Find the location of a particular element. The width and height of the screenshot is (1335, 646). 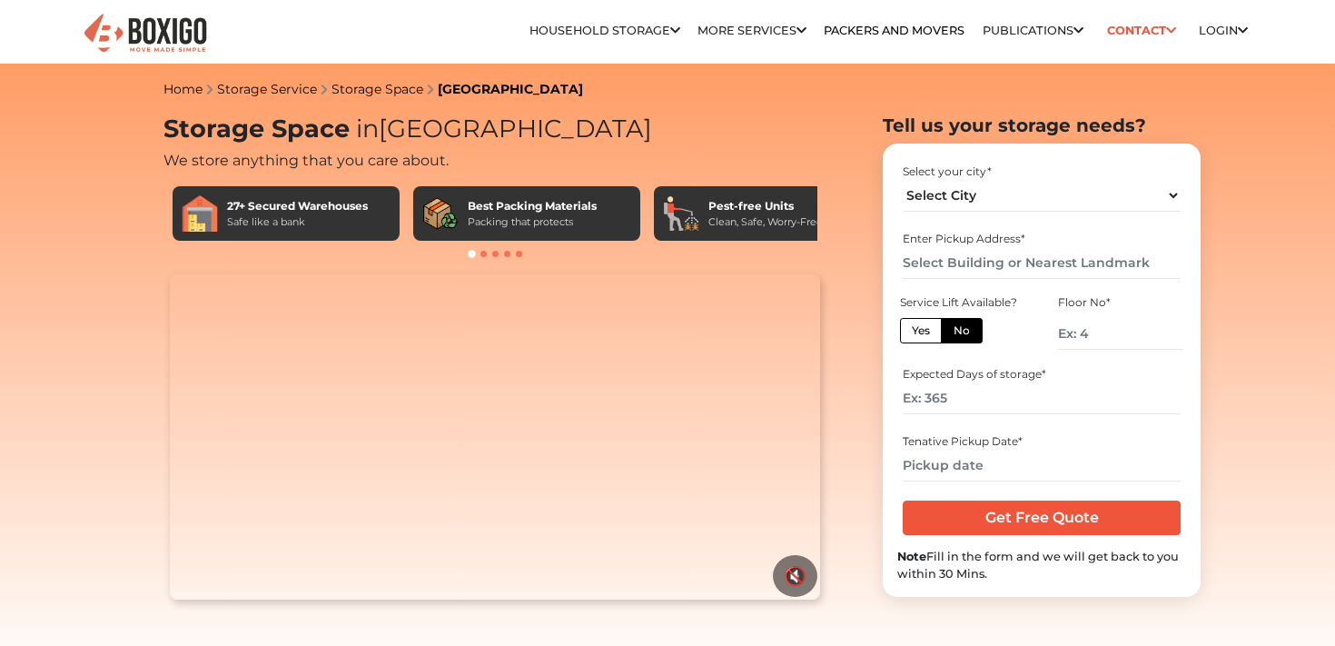

label: Yes is located at coordinates (921, 331).